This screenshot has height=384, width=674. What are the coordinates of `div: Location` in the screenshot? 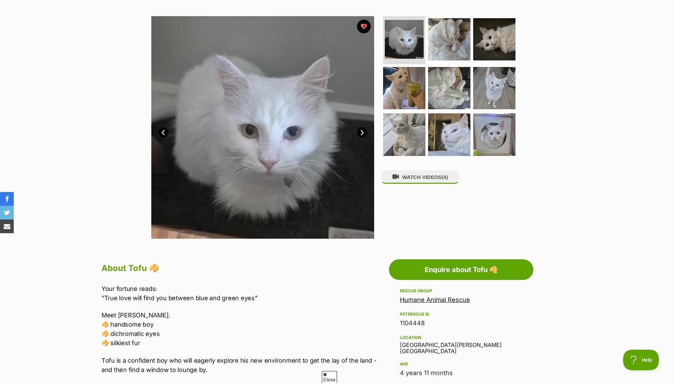 It's located at (461, 338).